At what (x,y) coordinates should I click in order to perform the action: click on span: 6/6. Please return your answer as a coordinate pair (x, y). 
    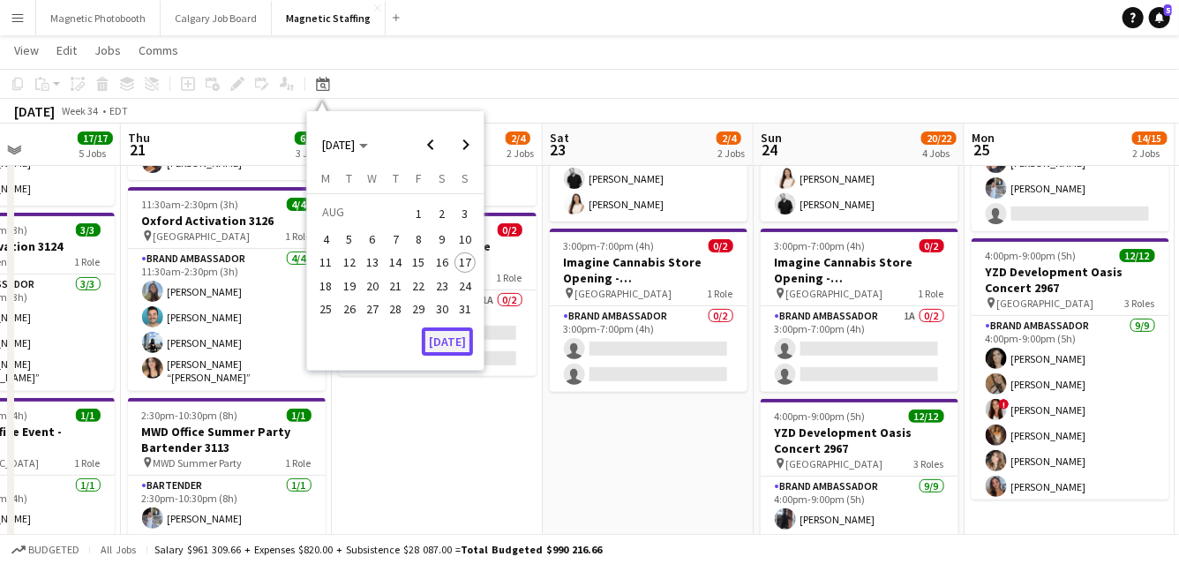
    Looking at the image, I should click on (307, 138).